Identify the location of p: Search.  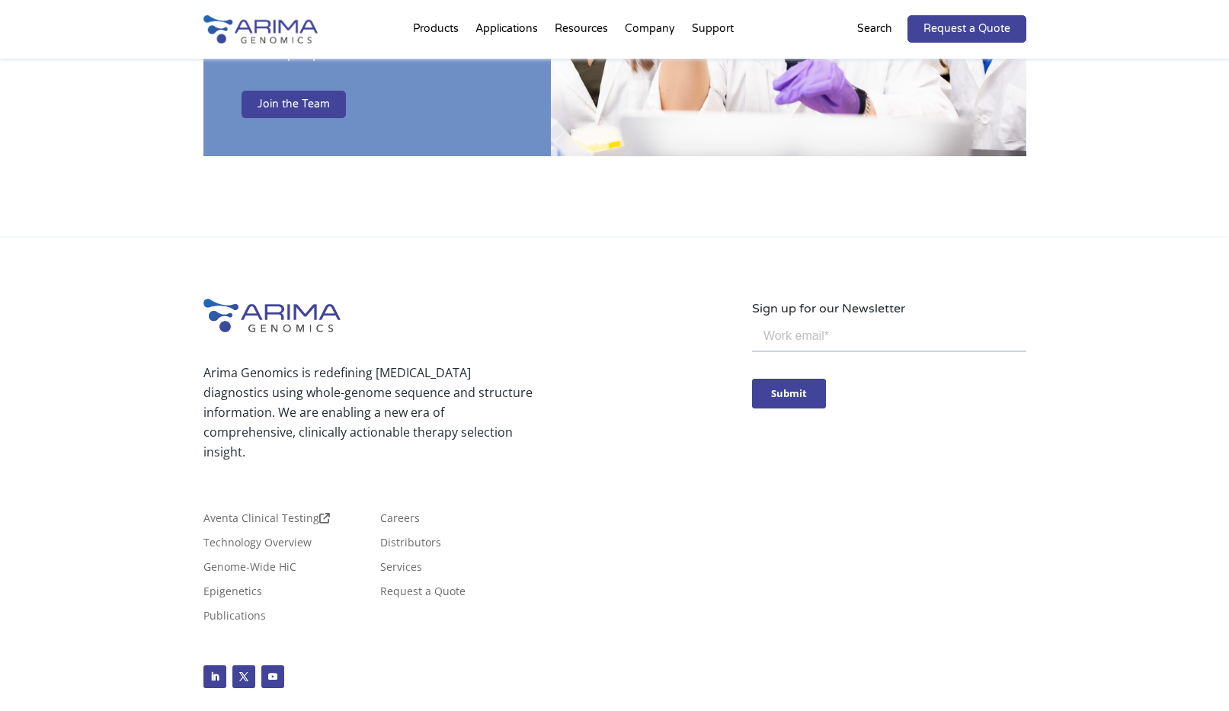
(875, 29).